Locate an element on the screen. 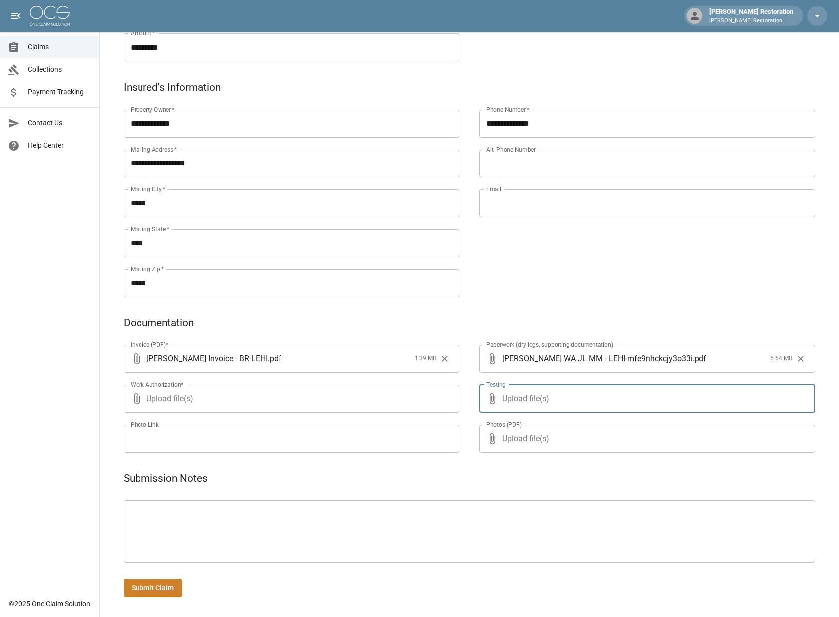 This screenshot has height=617, width=839. label: Email is located at coordinates (494, 189).